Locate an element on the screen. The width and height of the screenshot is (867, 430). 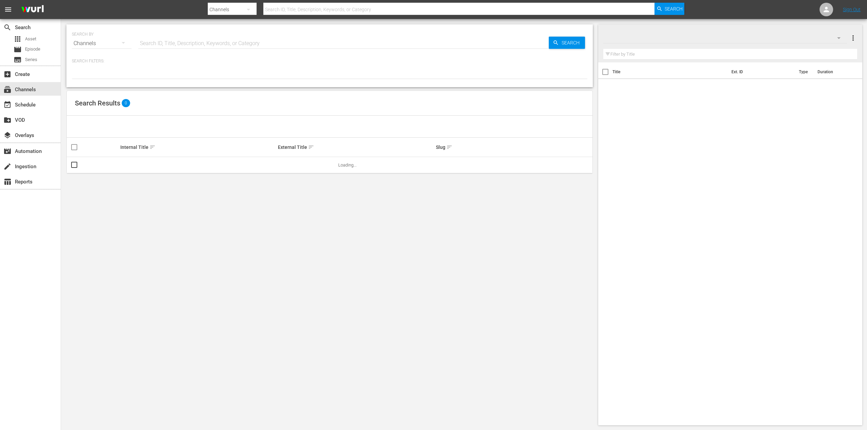
span: Automation is located at coordinates (7, 151).